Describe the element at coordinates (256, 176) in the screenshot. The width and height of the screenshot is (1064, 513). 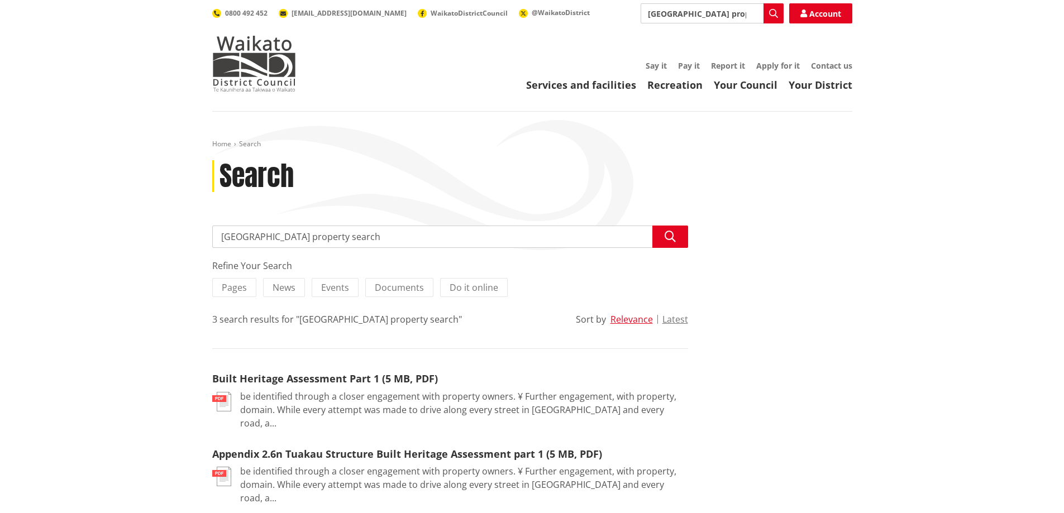
I see `h1: Search` at that location.